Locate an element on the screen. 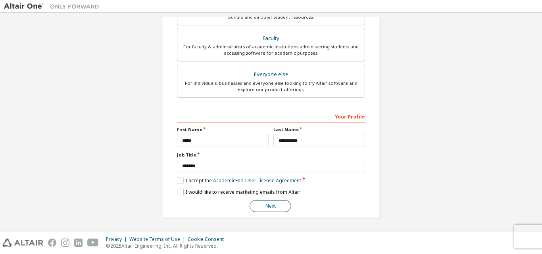 The image size is (542, 254). div: Cookie Consent is located at coordinates (208, 240).